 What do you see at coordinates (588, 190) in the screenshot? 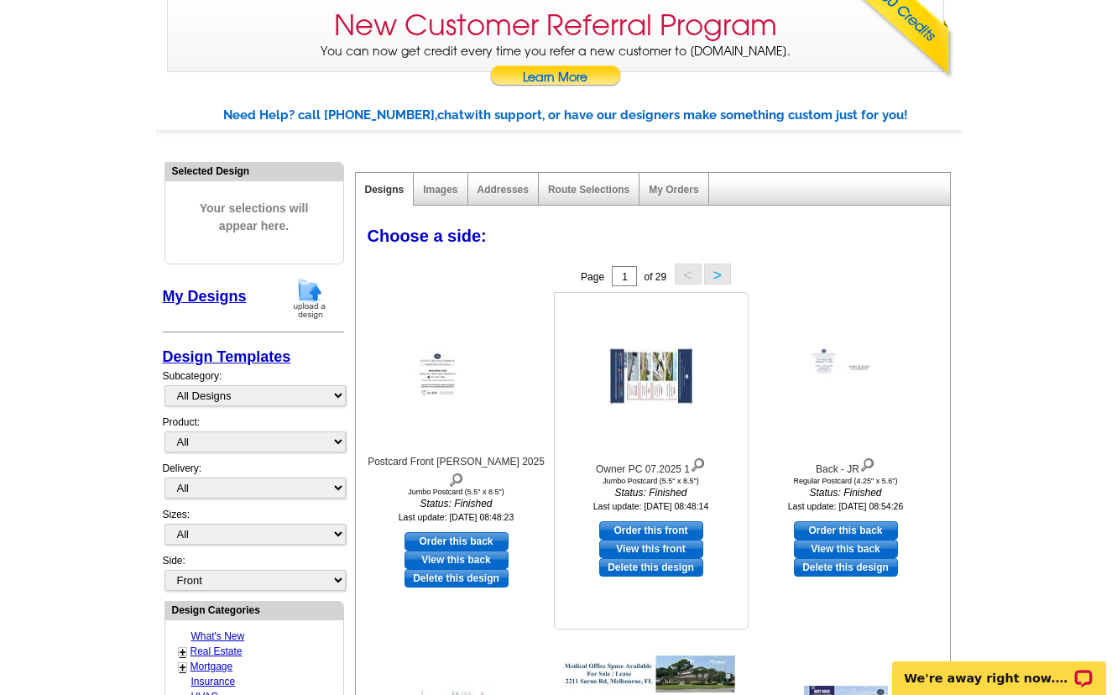
I see `a: Route Selections` at bounding box center [588, 190].